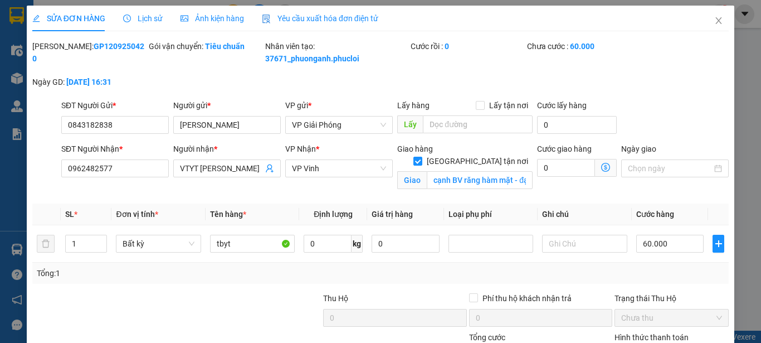 This screenshot has height=343, width=761. I want to click on span: edit, so click(36, 18).